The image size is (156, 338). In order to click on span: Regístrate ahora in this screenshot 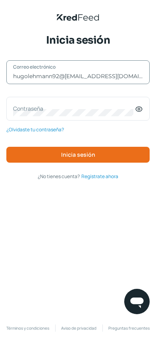, I will do `click(100, 176)`.